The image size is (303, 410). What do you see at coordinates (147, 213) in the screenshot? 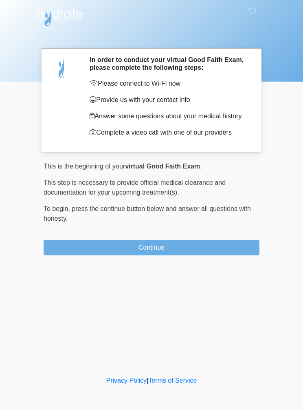
I see `span: press the continue button below and answer all questions with honesty.` at bounding box center [147, 213].